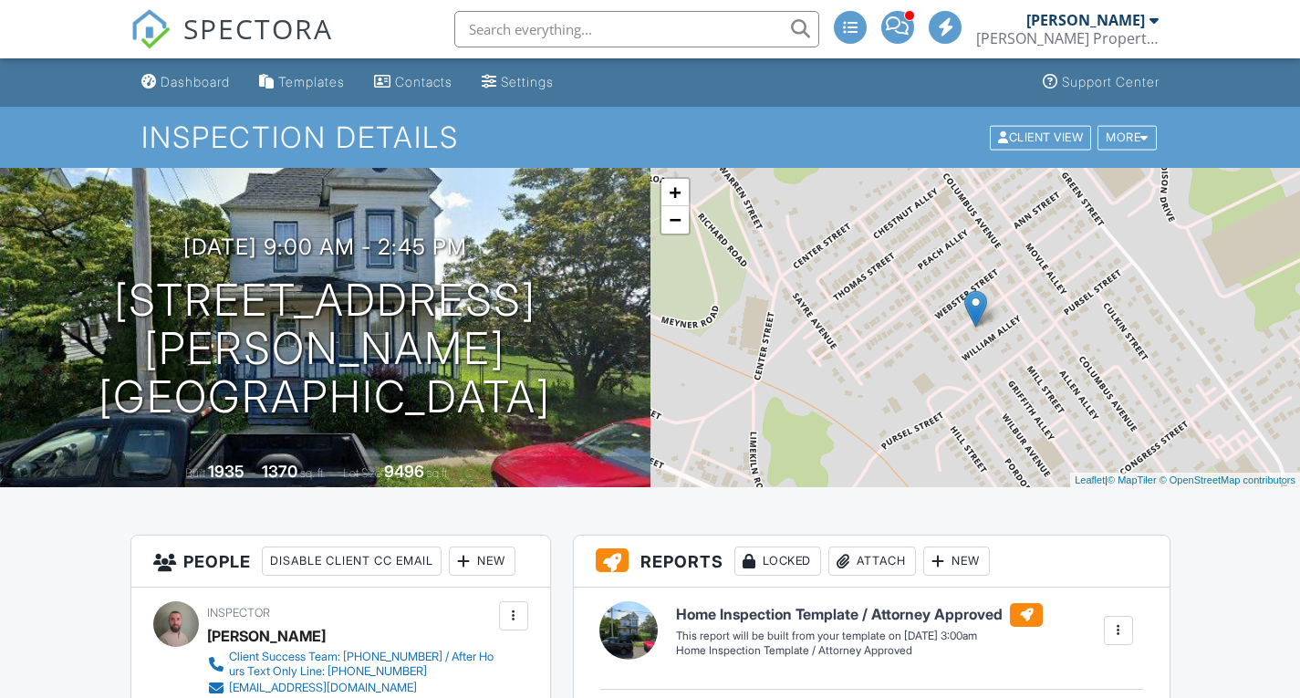 The width and height of the screenshot is (1300, 698). I want to click on a: © OpenStreetMap contributors, so click(1227, 480).